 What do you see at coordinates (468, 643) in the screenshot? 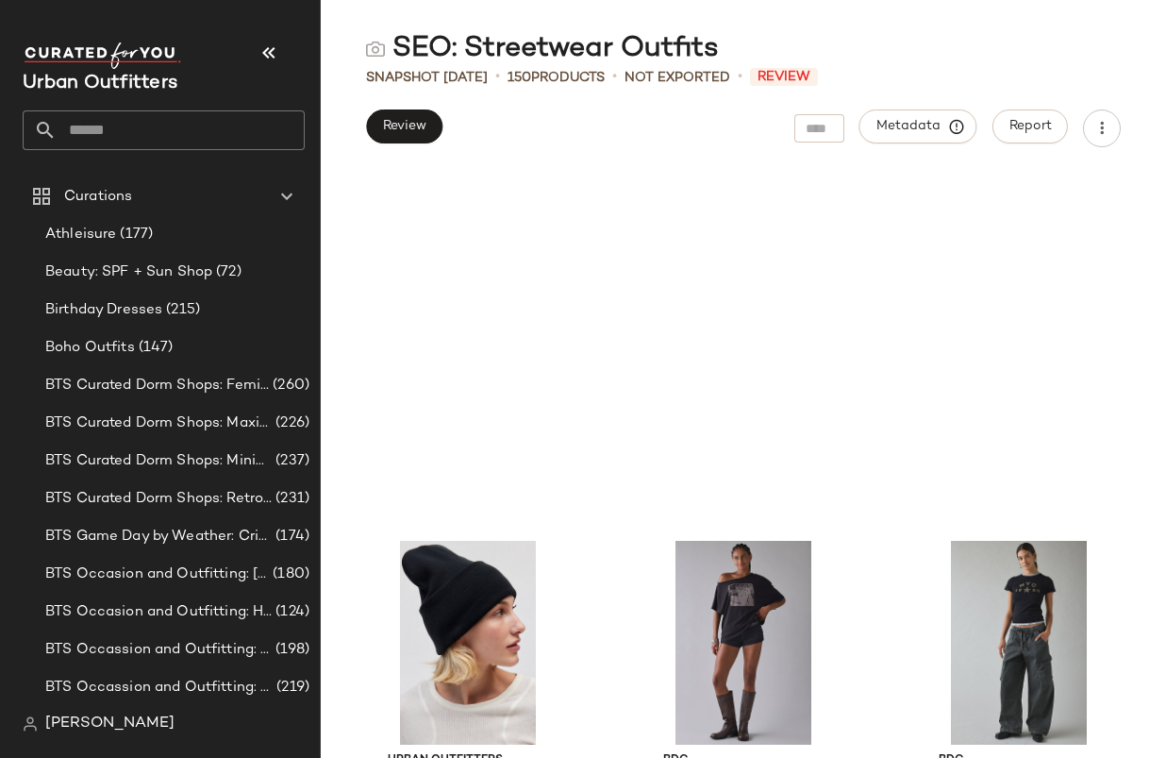
I see `img: 93641710_001_b` at bounding box center [468, 643].